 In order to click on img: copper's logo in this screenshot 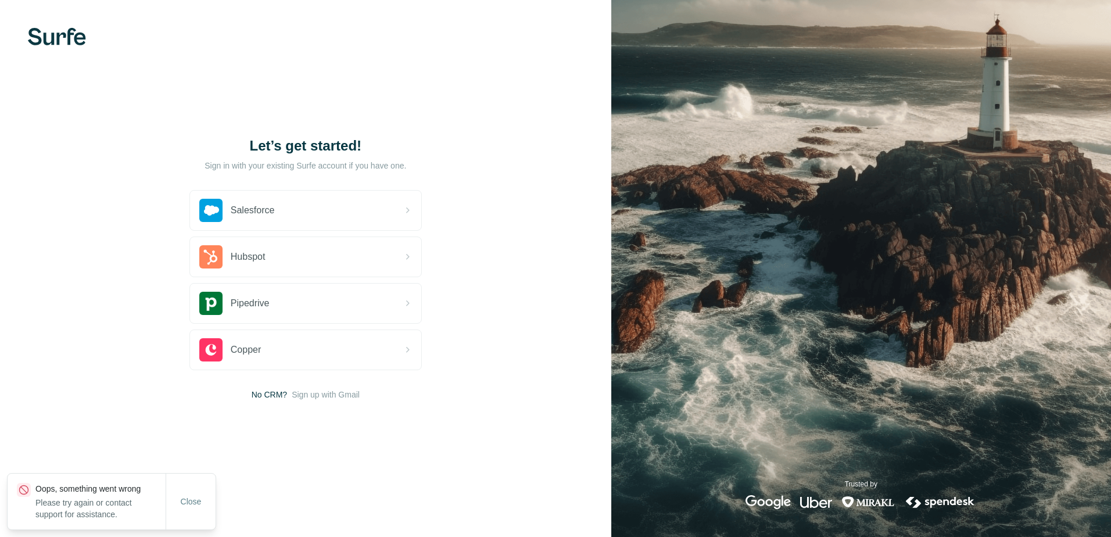, I will do `click(211, 350)`.